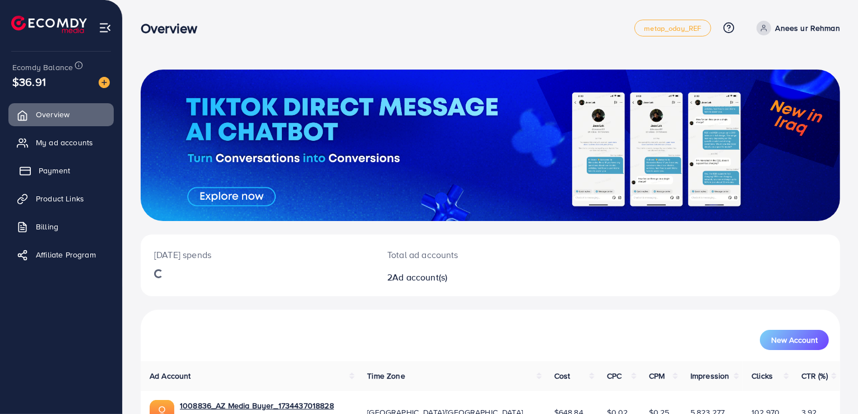  I want to click on img: logo, so click(49, 24).